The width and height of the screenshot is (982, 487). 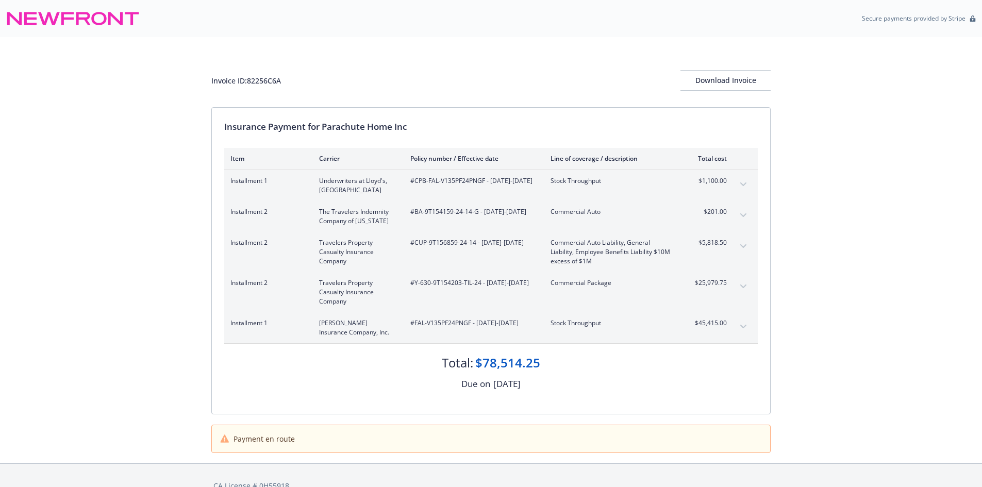 I want to click on span: Commercial Auto, so click(x=611, y=212).